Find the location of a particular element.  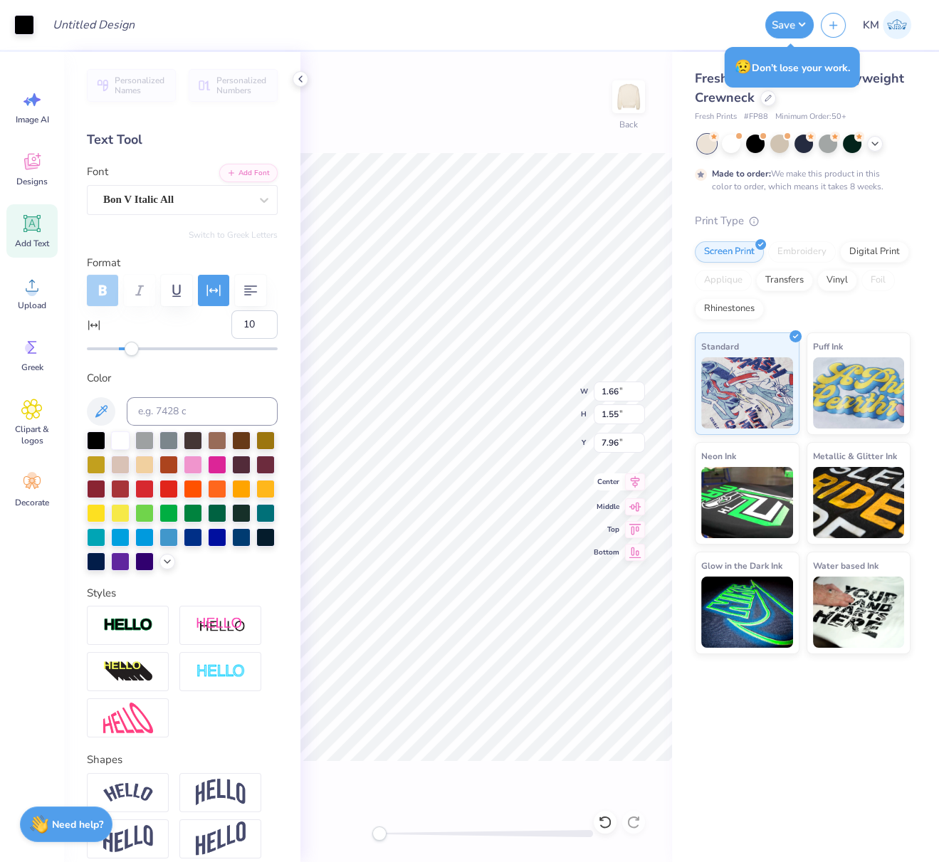

span: Standard is located at coordinates (720, 346).